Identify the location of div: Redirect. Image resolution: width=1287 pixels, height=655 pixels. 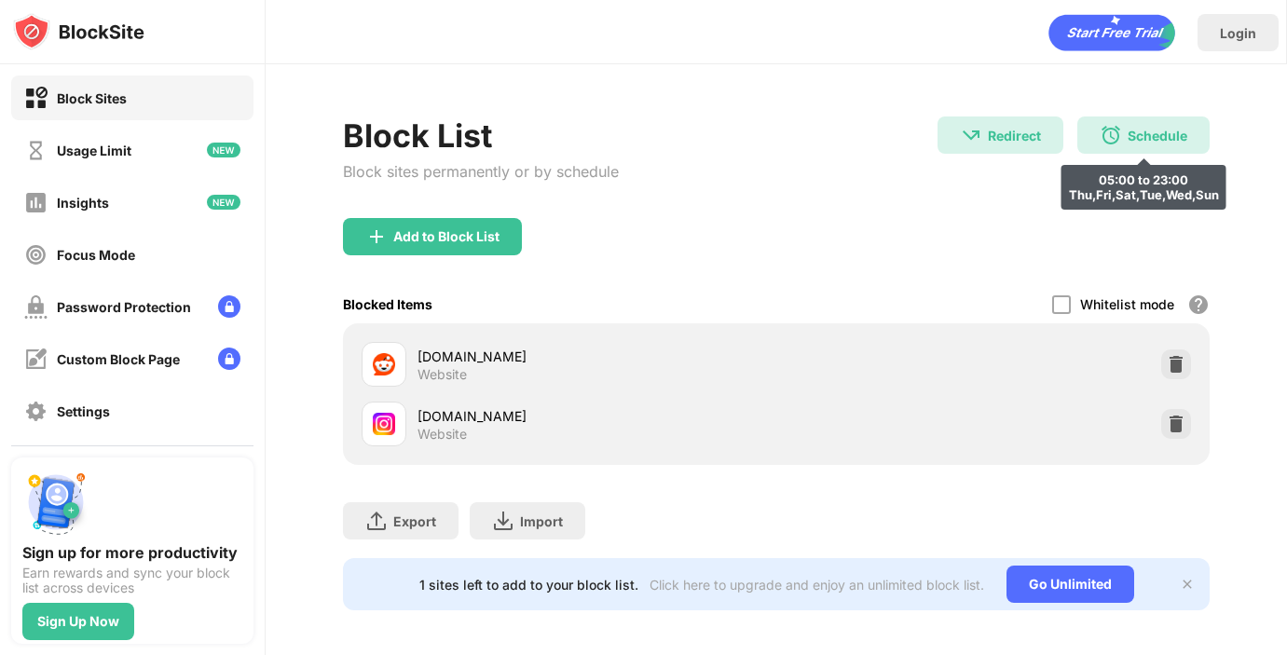
(1014, 135).